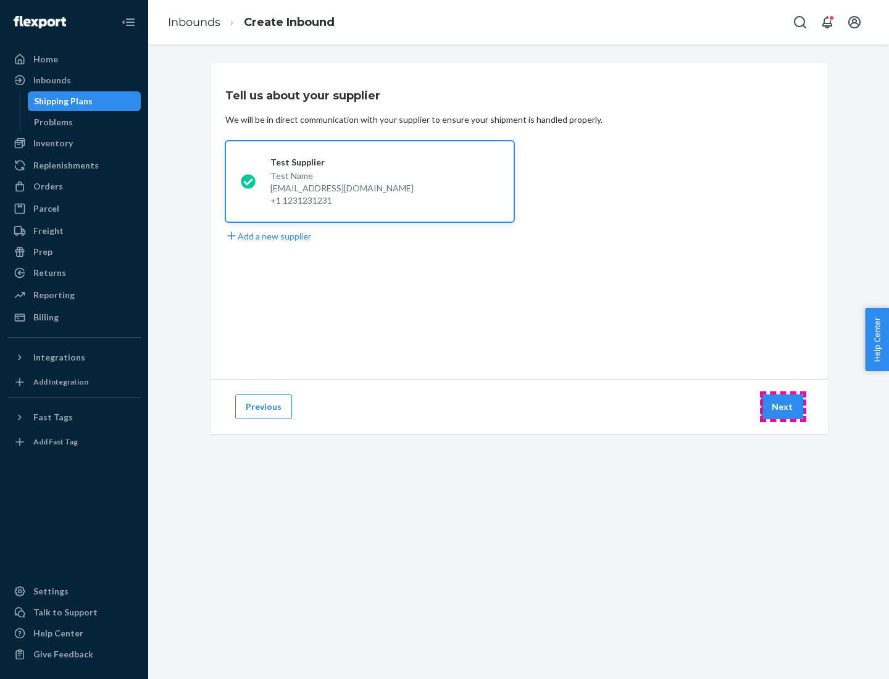  I want to click on div: Reporting, so click(54, 295).